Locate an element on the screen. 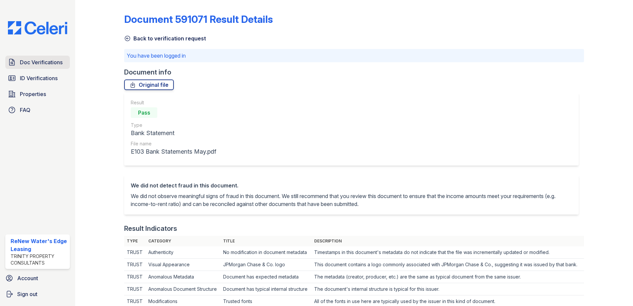 This screenshot has height=306, width=633. span: FAQ is located at coordinates (25, 110).